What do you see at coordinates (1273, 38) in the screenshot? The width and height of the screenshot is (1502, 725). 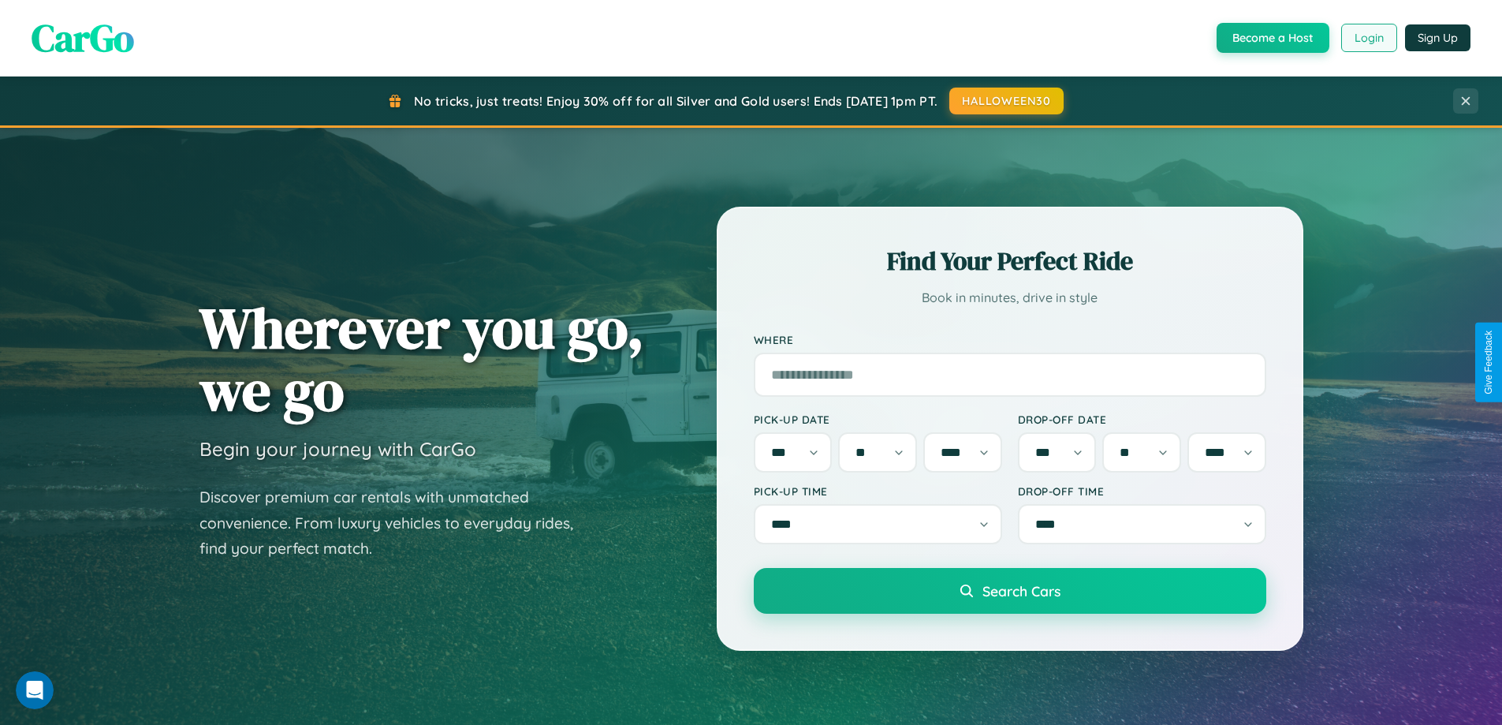 I see `button: Become a Host` at bounding box center [1273, 38].